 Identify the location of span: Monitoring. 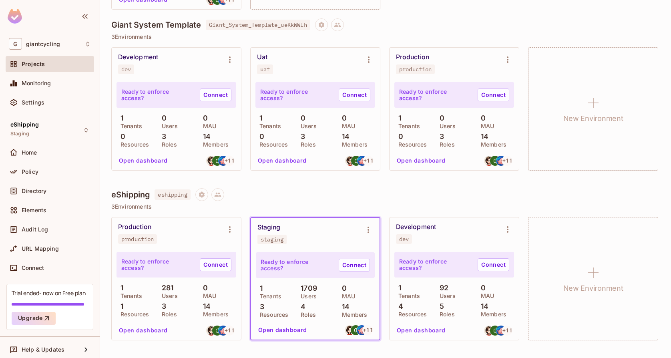
(36, 83).